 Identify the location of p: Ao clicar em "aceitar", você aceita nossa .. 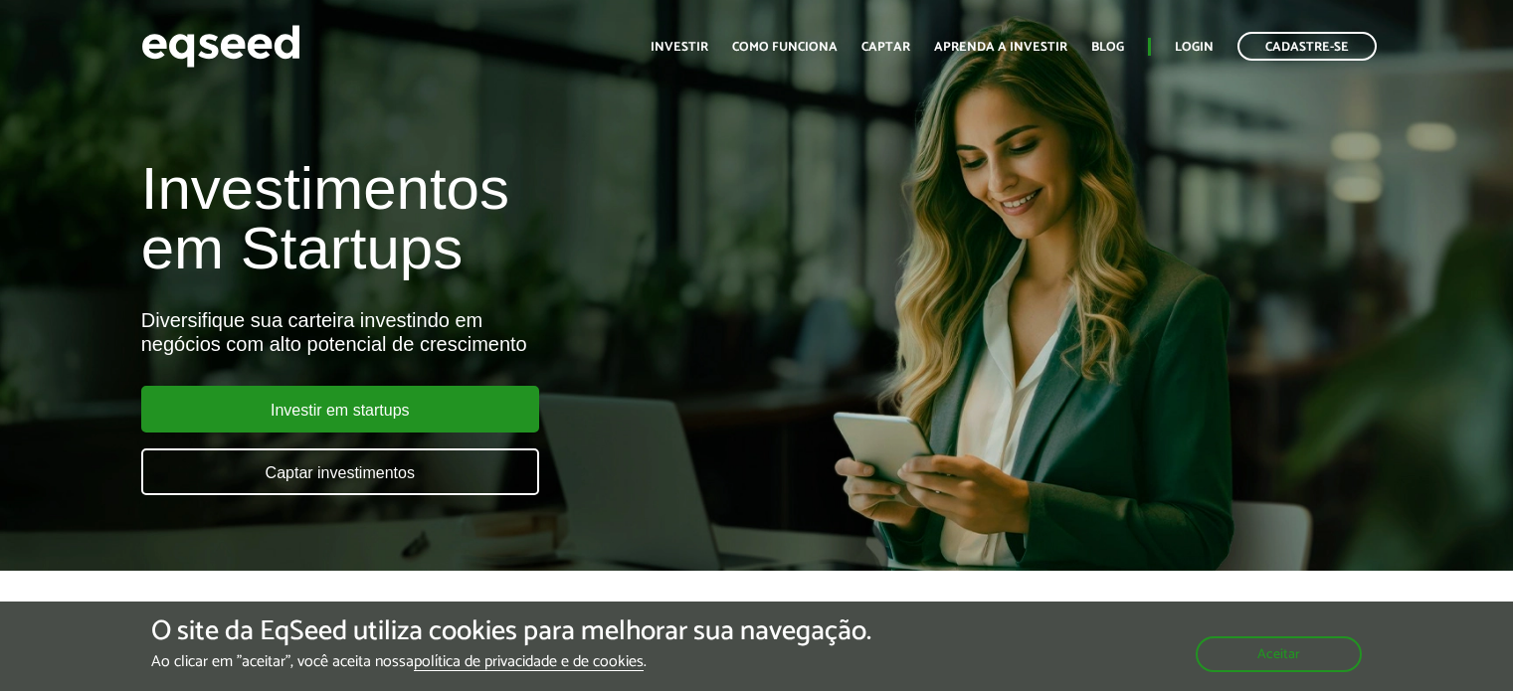
(511, 661).